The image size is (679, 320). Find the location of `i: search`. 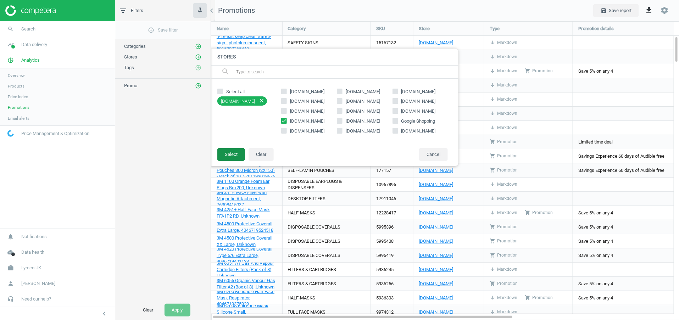

i: search is located at coordinates (11, 29).